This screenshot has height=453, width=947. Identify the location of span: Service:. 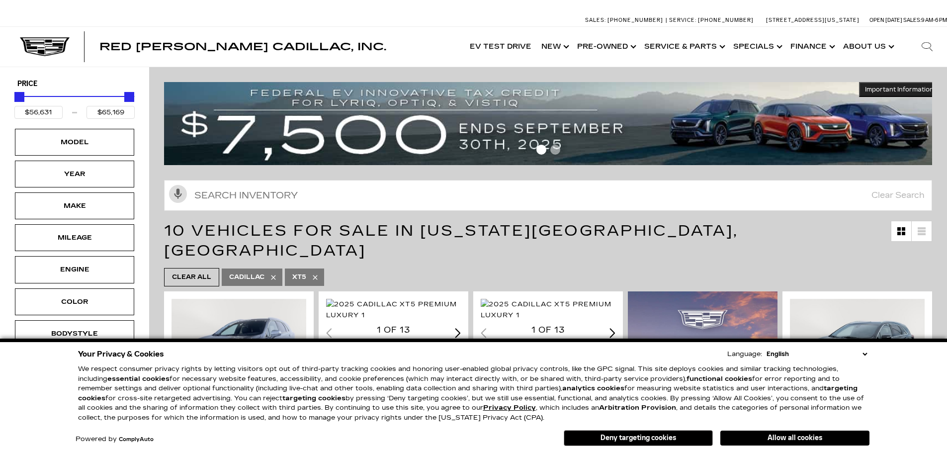
(683, 20).